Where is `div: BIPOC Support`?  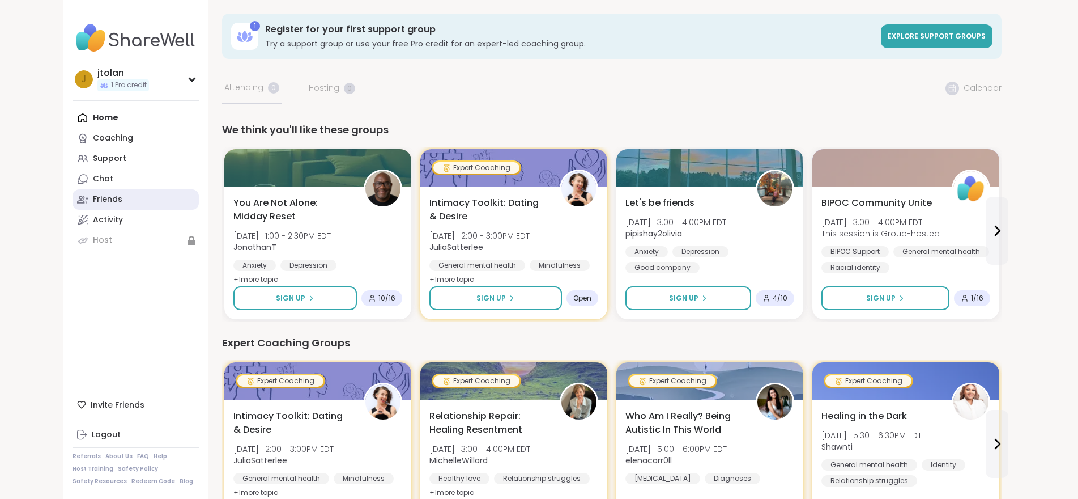
div: BIPOC Support is located at coordinates (855, 252).